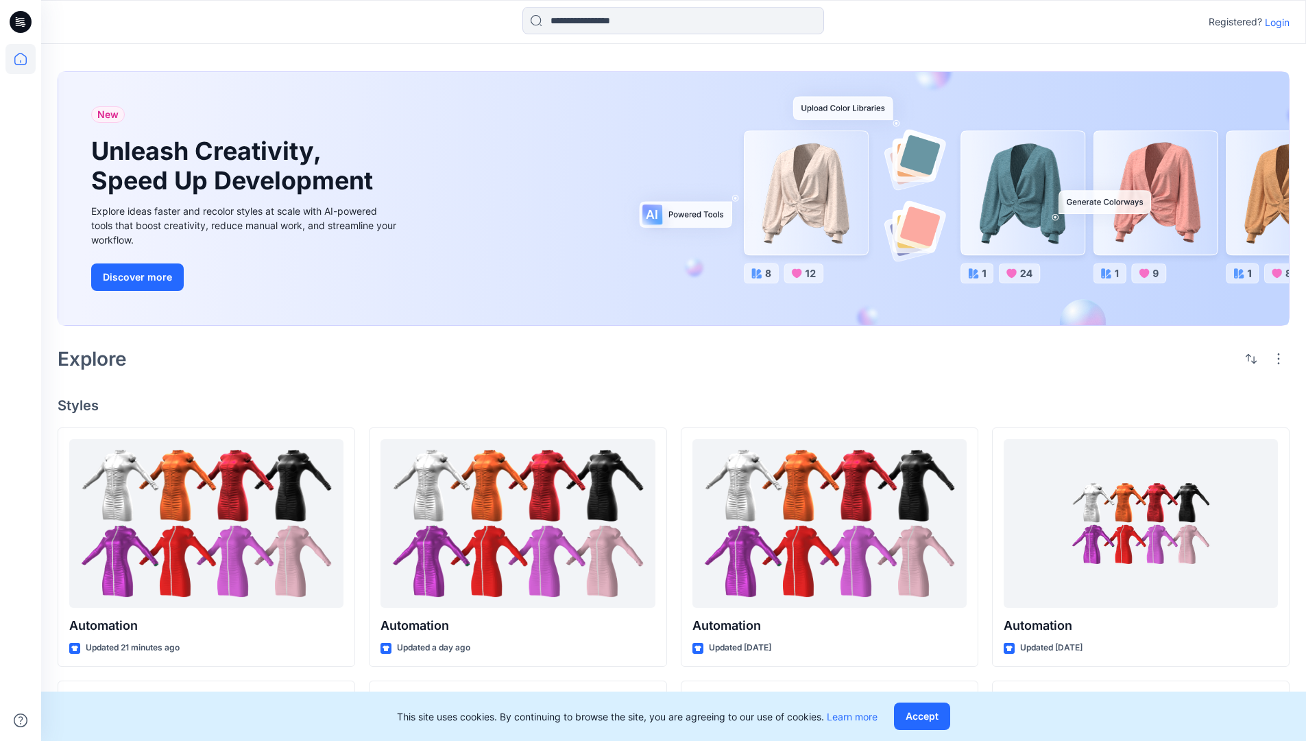 Image resolution: width=1306 pixels, height=741 pixels. Describe the element at coordinates (922, 716) in the screenshot. I see `button: Accept` at that location.